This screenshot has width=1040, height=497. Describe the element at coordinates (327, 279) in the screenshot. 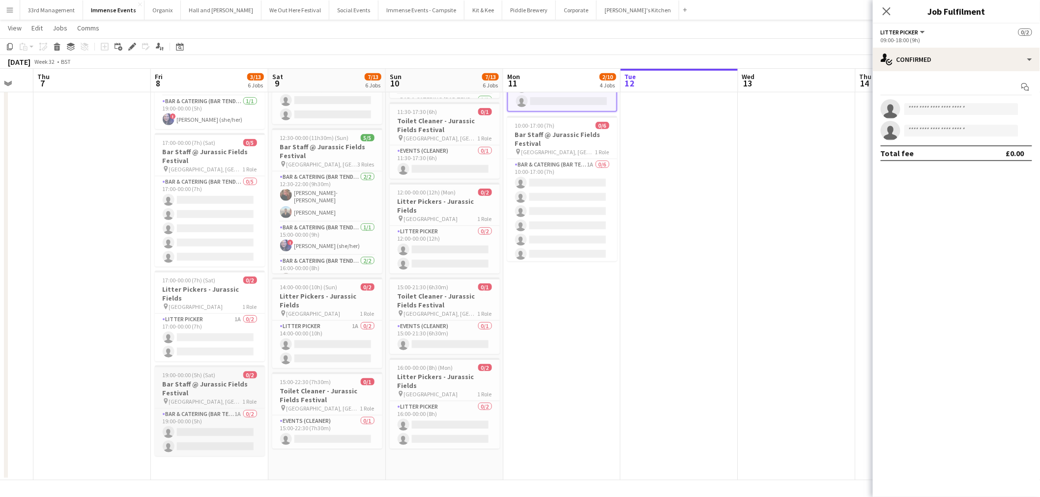

I see `app-card-role: Bar & Catering (Bar Tender)2/216:00-00:00 (8h)` at that location.